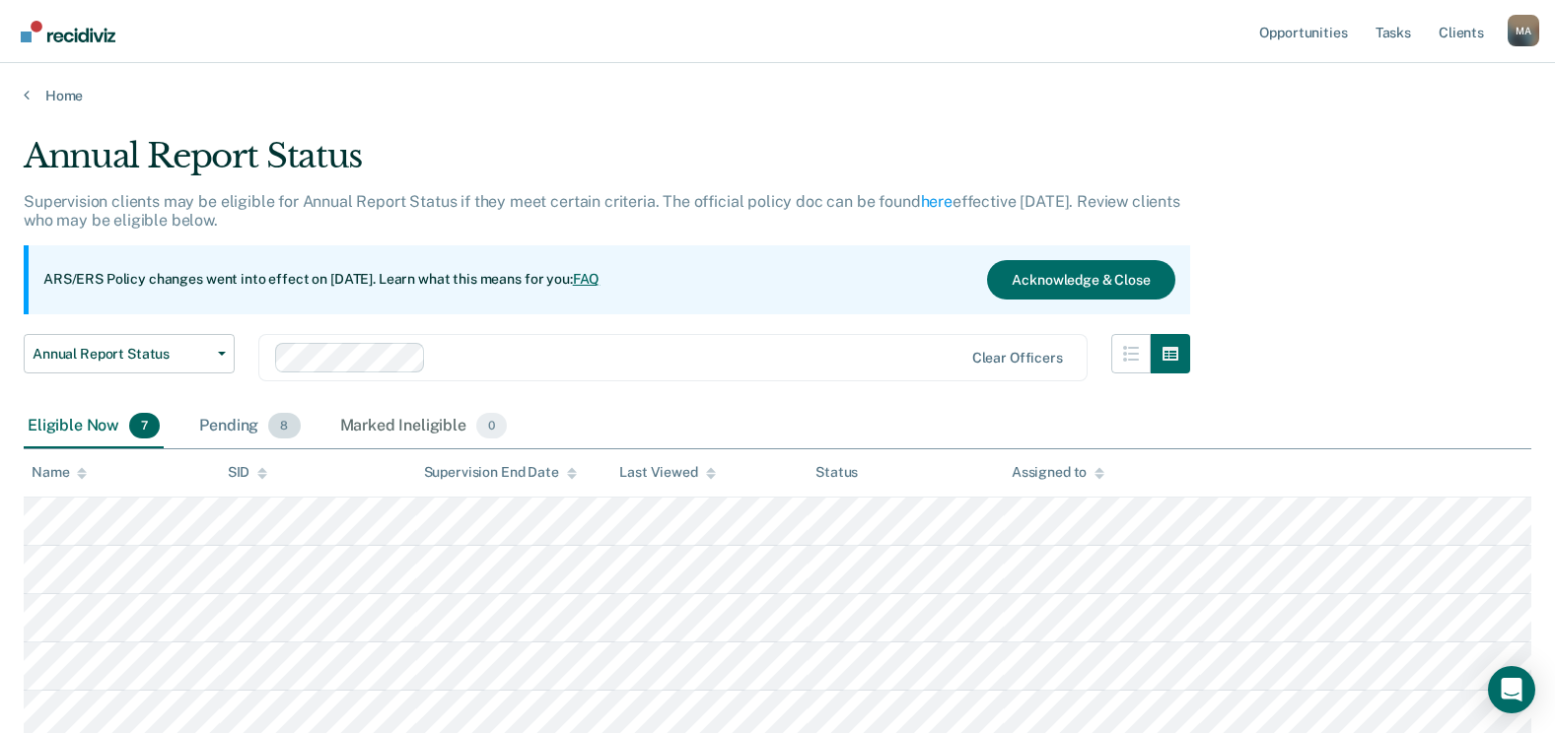 The width and height of the screenshot is (1555, 733). Describe the element at coordinates (249, 427) in the screenshot. I see `div: Pending8` at that location.